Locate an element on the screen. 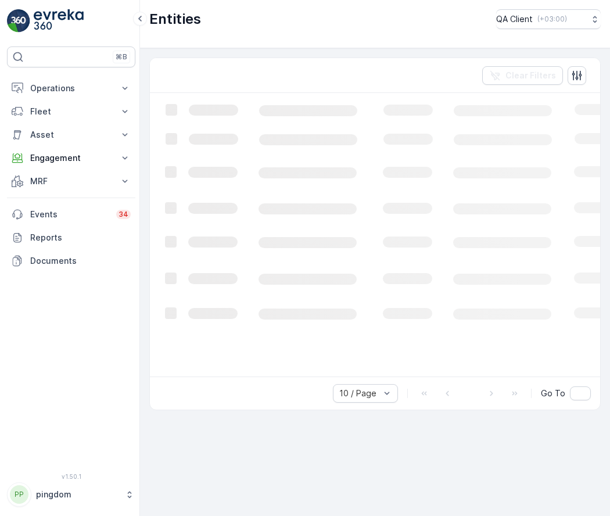 Image resolution: width=610 pixels, height=516 pixels. p: Documents is located at coordinates (80, 261).